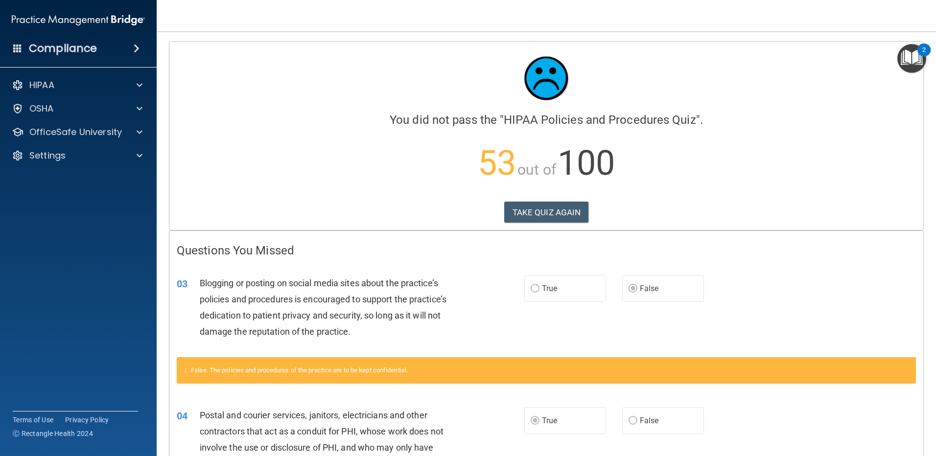 This screenshot has width=936, height=456. Describe the element at coordinates (77, 109) in the screenshot. I see `a: OSHA` at that location.